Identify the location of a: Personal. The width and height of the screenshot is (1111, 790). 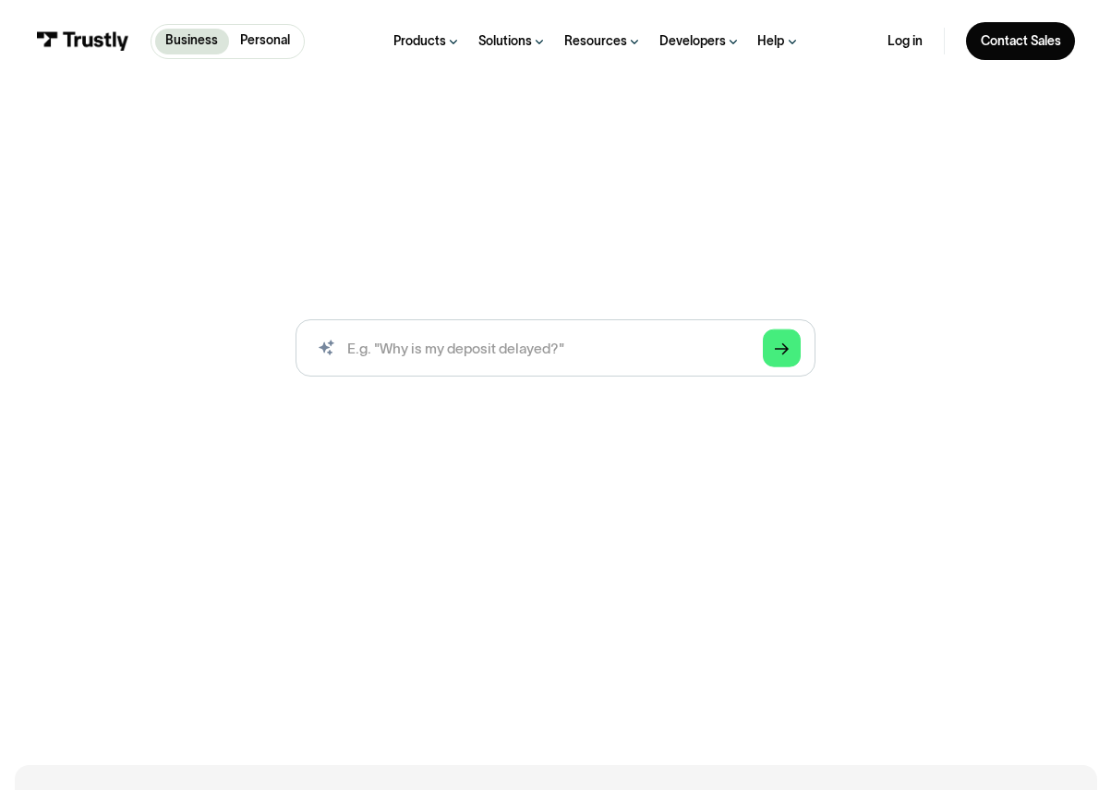
(264, 42).